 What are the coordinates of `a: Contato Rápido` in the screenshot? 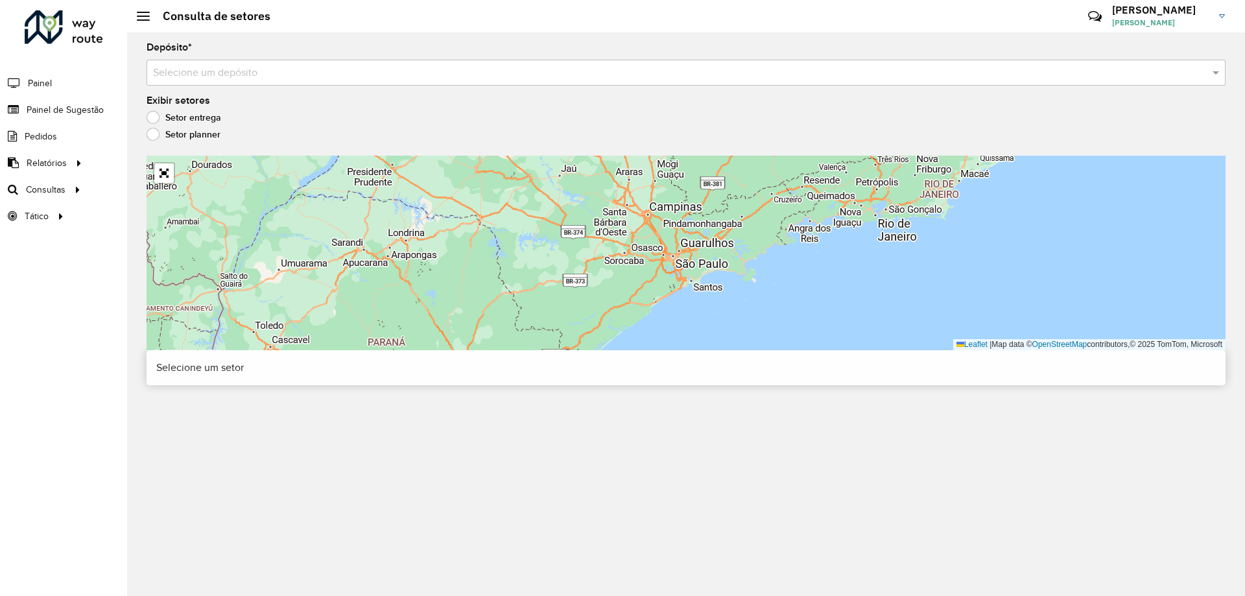 It's located at (1094, 16).